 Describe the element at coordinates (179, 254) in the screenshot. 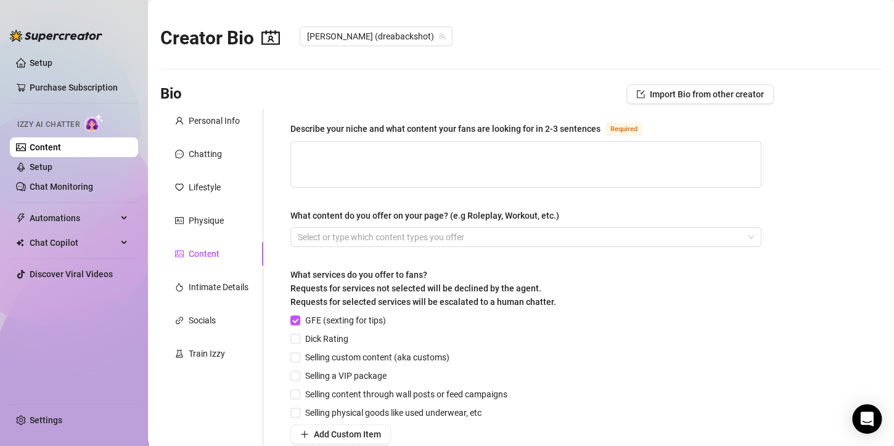

I see `span: picture` at that location.